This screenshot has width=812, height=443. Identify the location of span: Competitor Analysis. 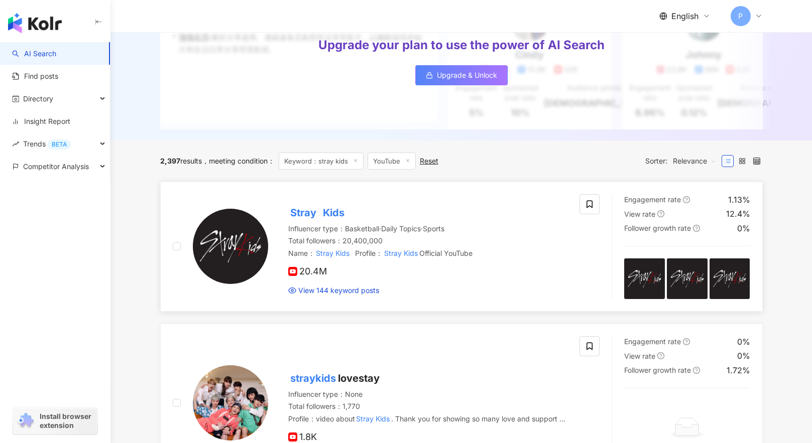
(56, 166).